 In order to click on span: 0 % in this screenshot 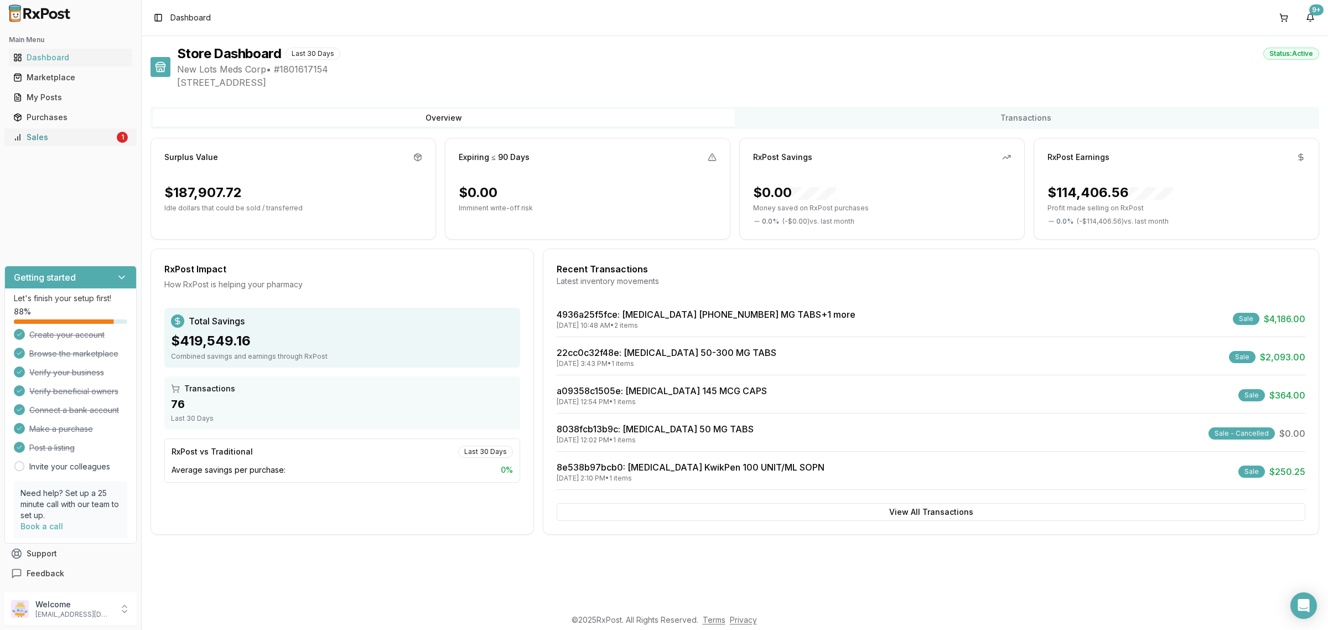, I will do `click(507, 470)`.